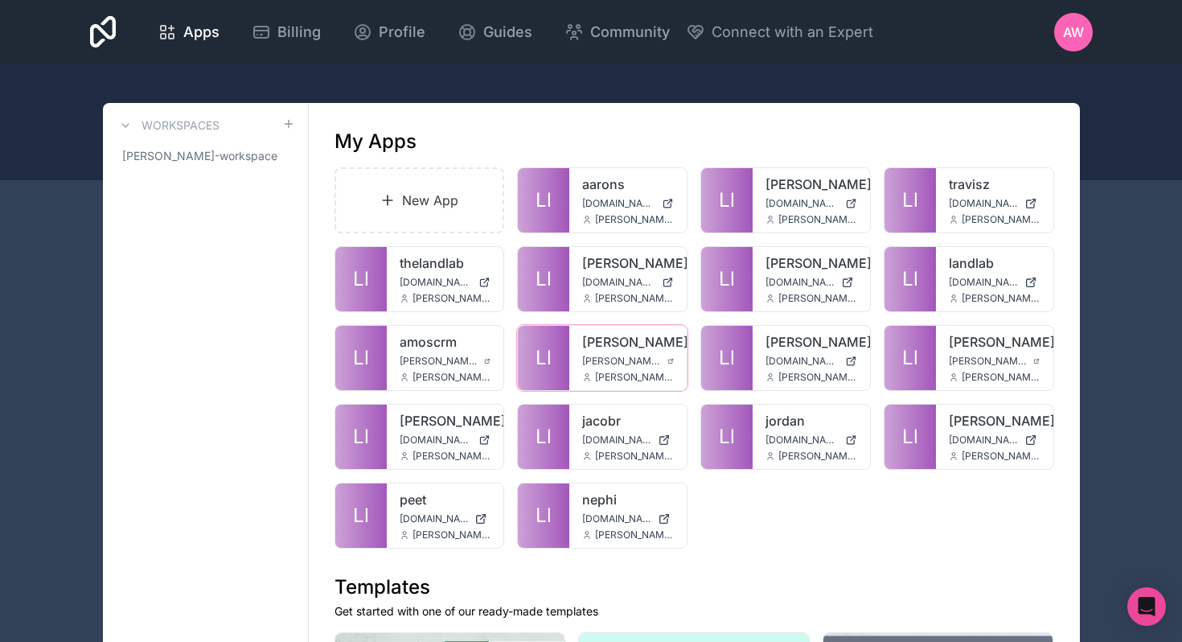  I want to click on span: Billing, so click(299, 32).